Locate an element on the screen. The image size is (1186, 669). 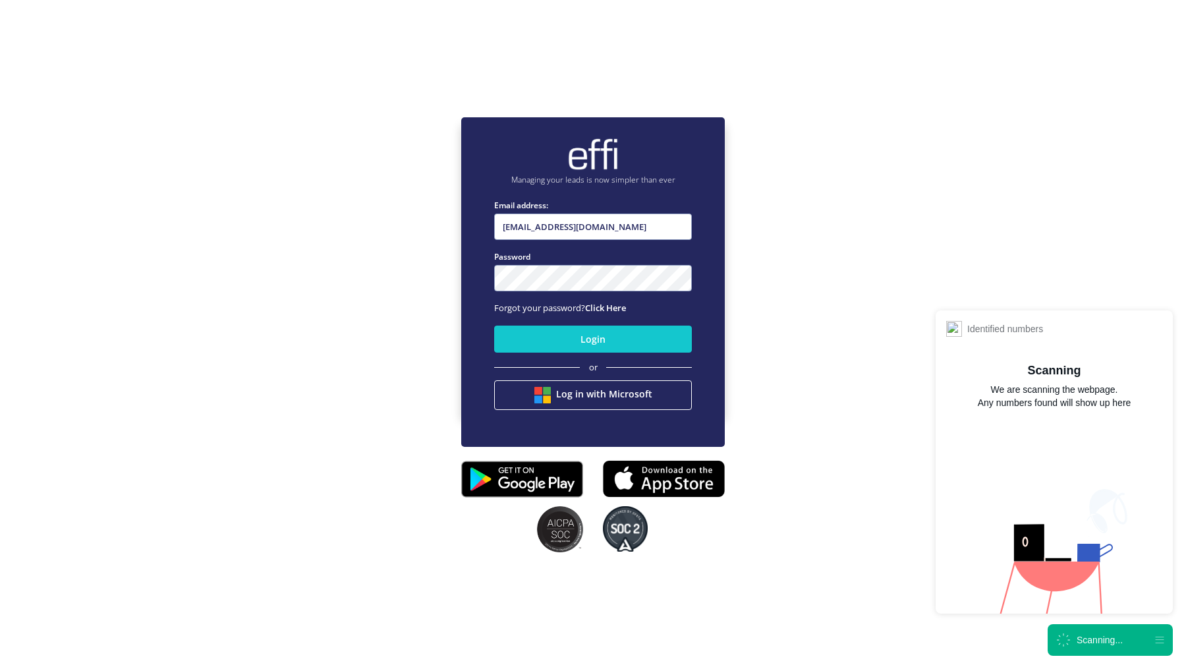
input: Enter email is located at coordinates (593, 227).